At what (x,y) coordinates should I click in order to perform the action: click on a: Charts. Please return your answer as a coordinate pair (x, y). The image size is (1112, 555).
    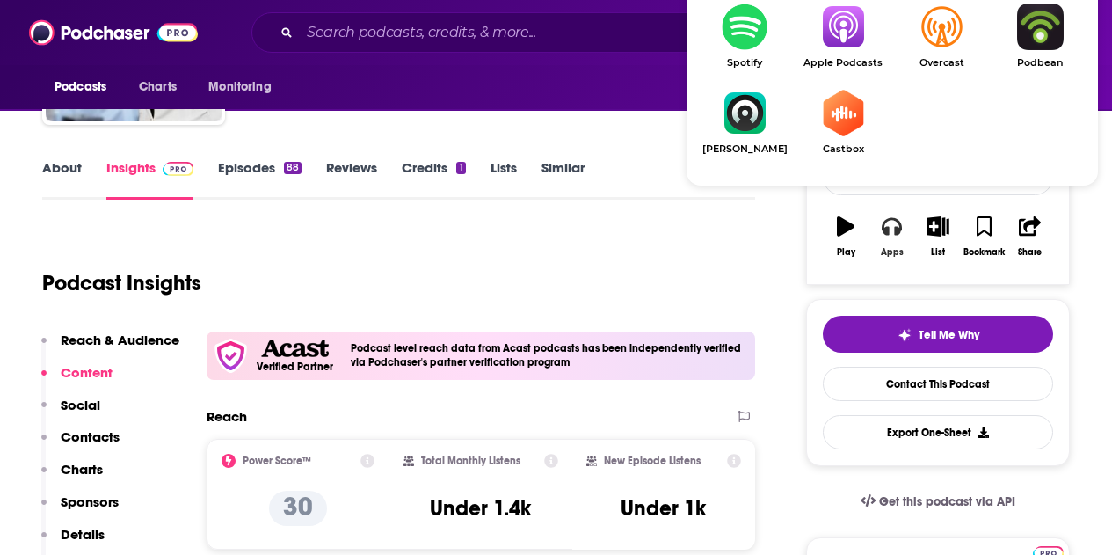
    Looking at the image, I should click on (157, 87).